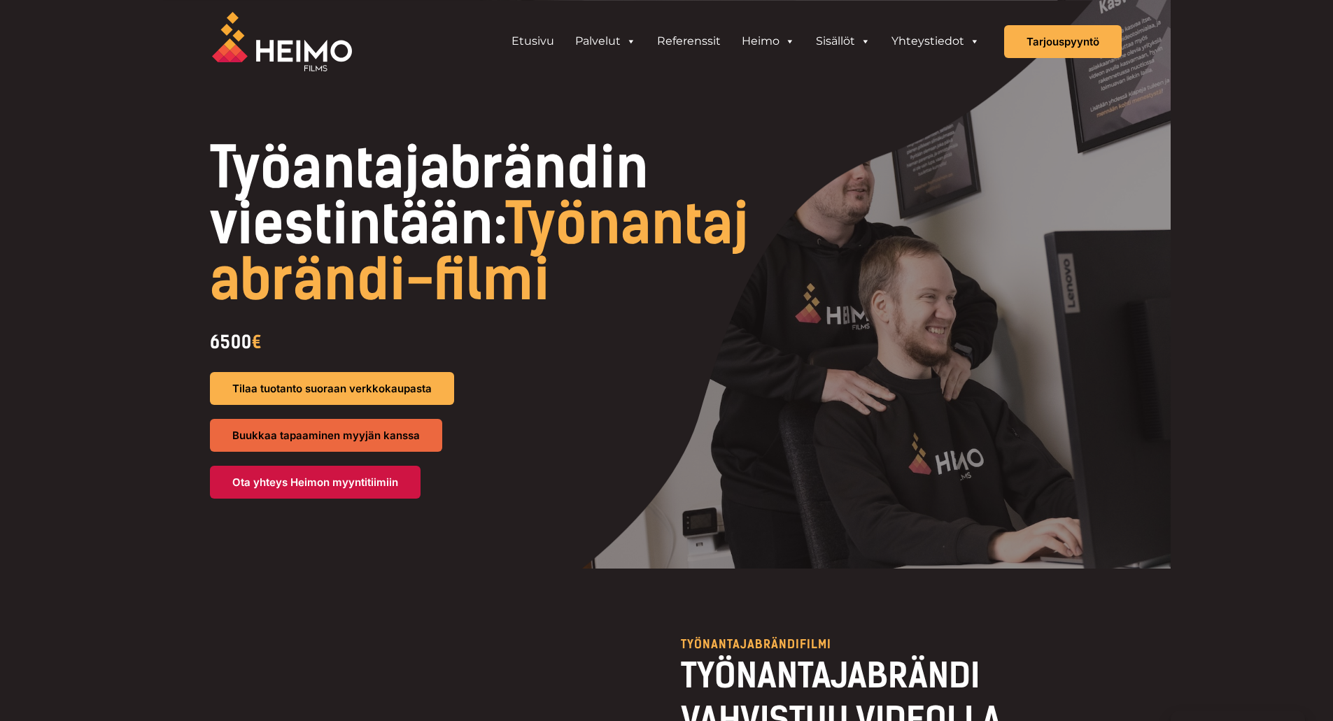  Describe the element at coordinates (768, 41) in the screenshot. I see `a: Heimo` at that location.